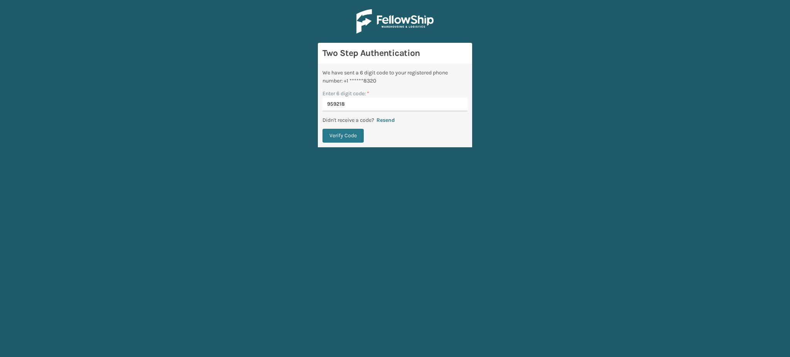 The image size is (790, 357). I want to click on button: Verify Code, so click(343, 136).